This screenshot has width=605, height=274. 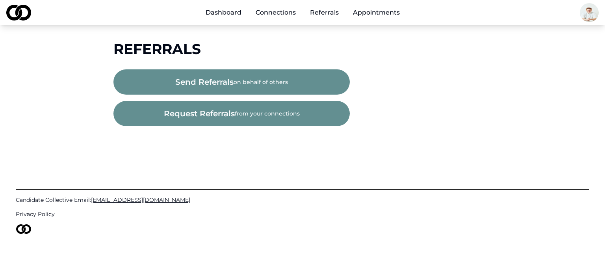 I want to click on a: Connections, so click(x=276, y=13).